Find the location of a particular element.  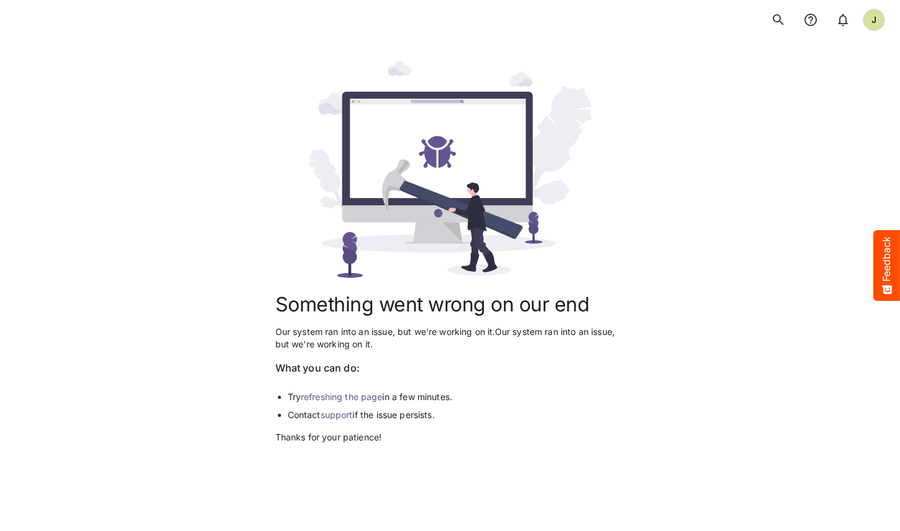

h1: Something went wrong on our end is located at coordinates (450, 304).